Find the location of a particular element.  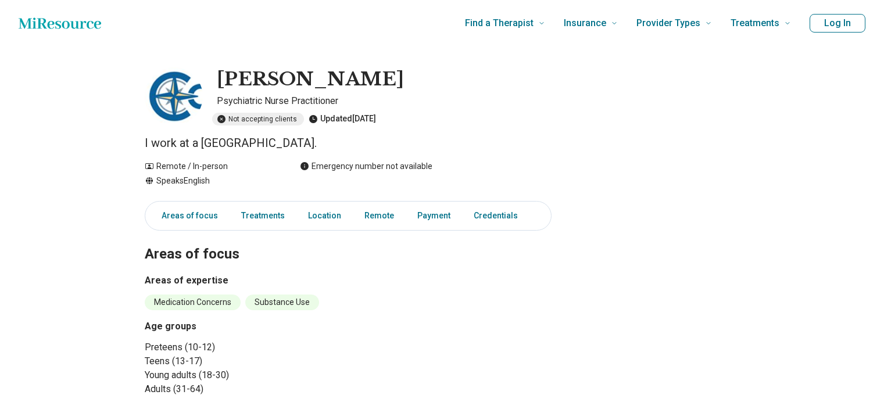

a: Payment is located at coordinates (434, 216).